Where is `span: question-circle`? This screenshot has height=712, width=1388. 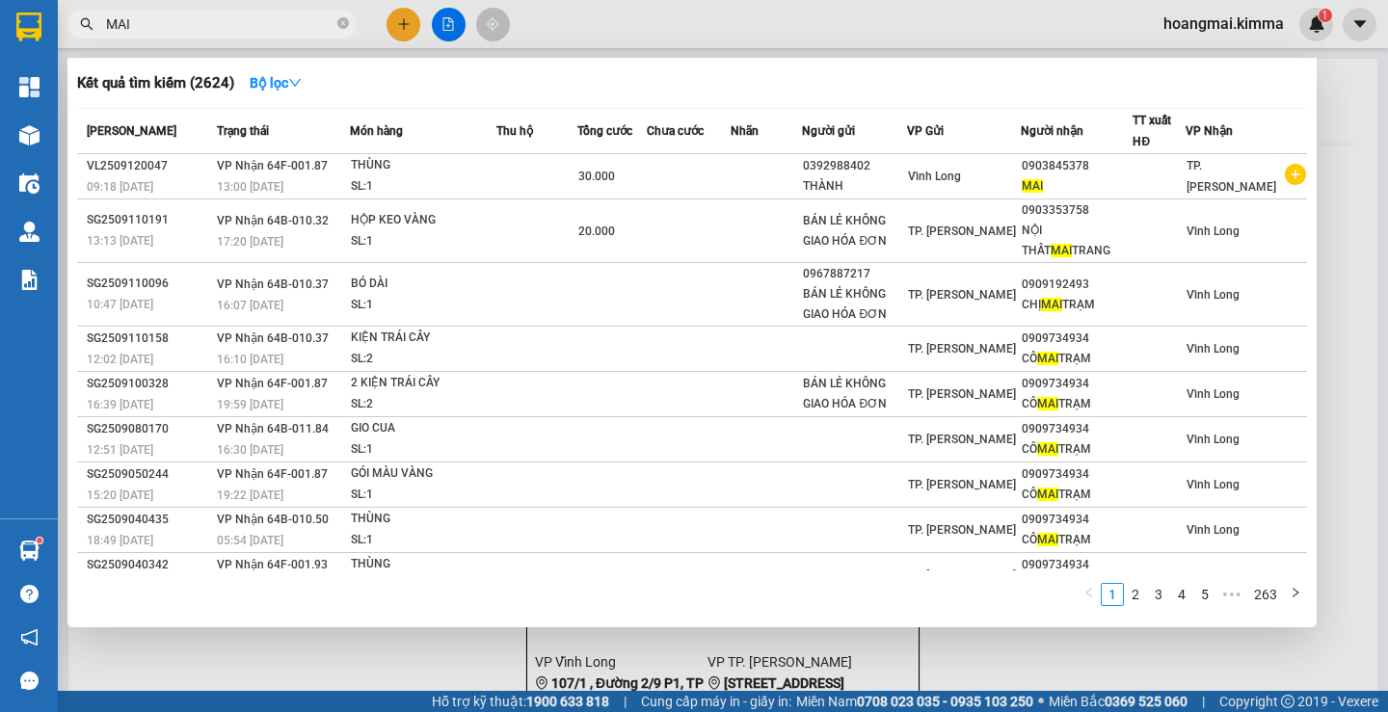 span: question-circle is located at coordinates (29, 594).